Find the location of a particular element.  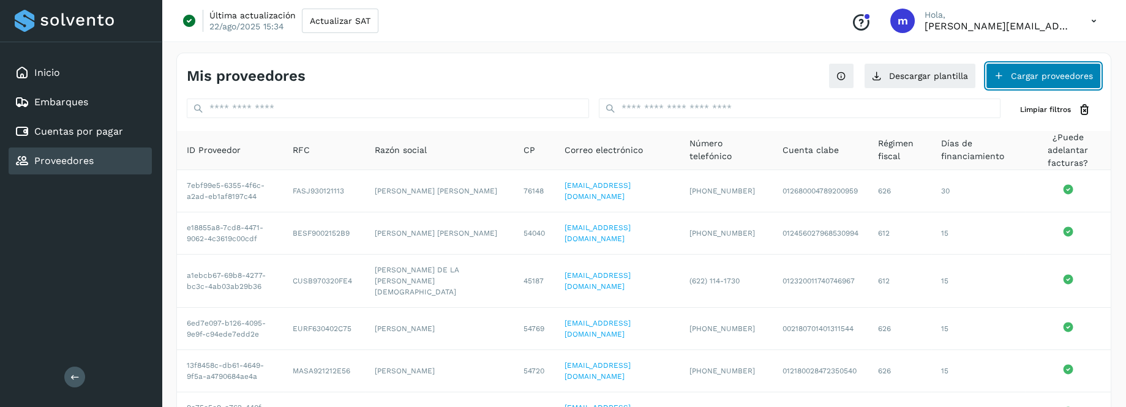

td: 012180028472350540 is located at coordinates (820, 371).